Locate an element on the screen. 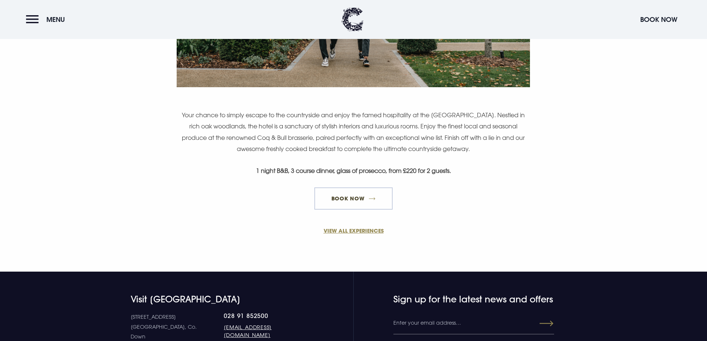  input: Enter your email address… is located at coordinates (474, 323).